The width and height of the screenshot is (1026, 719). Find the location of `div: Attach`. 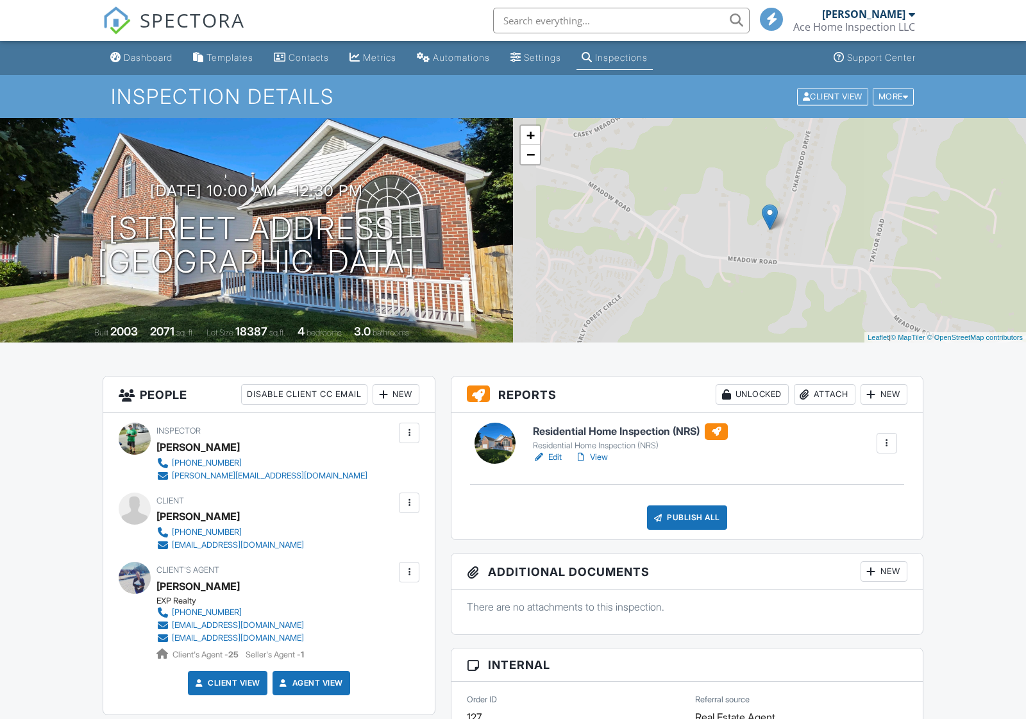

div: Attach is located at coordinates (825, 394).